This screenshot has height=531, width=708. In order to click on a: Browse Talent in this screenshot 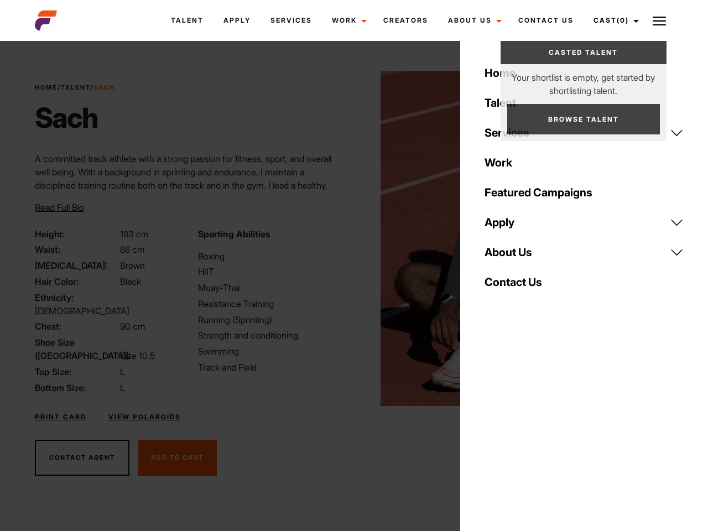, I will do `click(584, 119)`.